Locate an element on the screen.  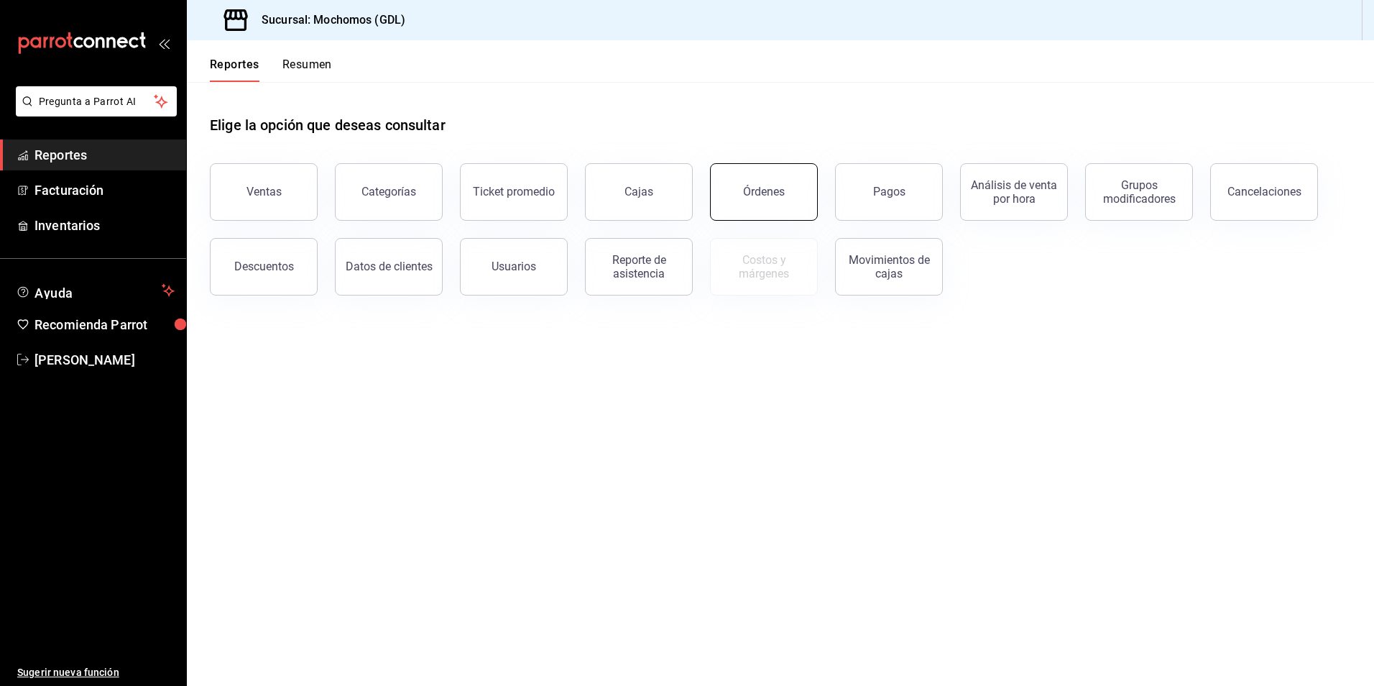
h1: Elige la opción que deseas consultar is located at coordinates (328, 125).